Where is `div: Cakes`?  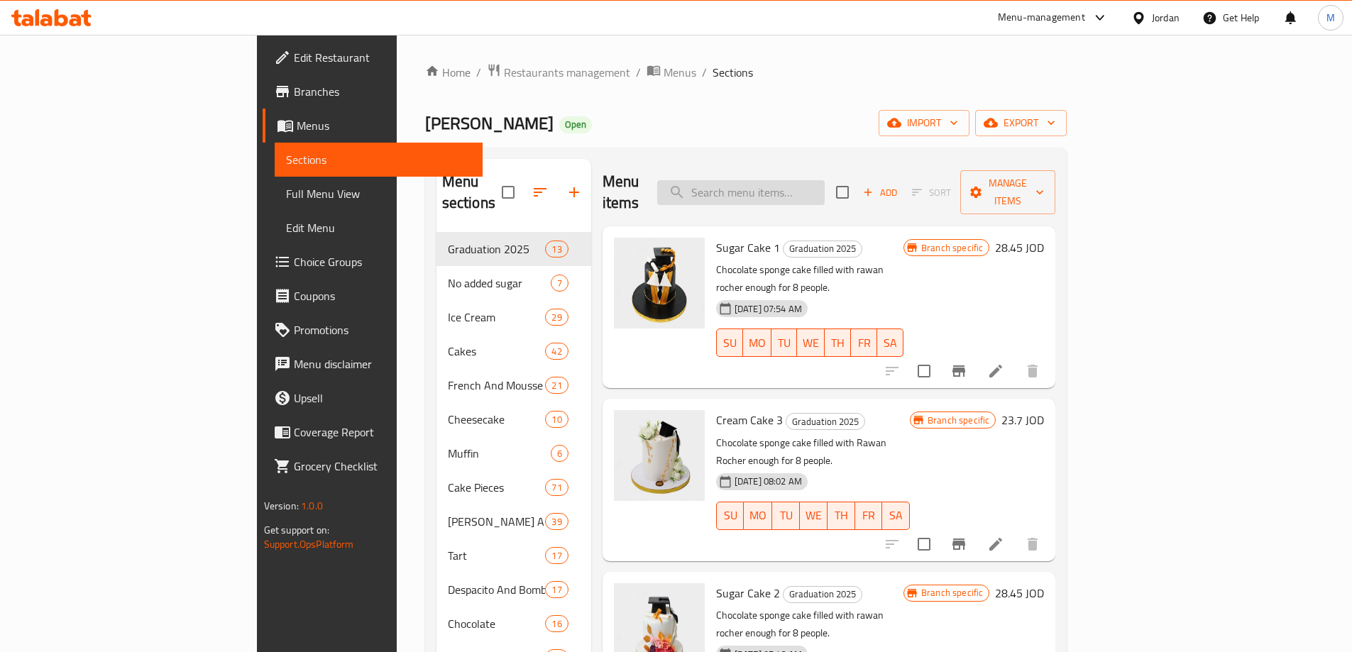
div: Cakes is located at coordinates (497, 351).